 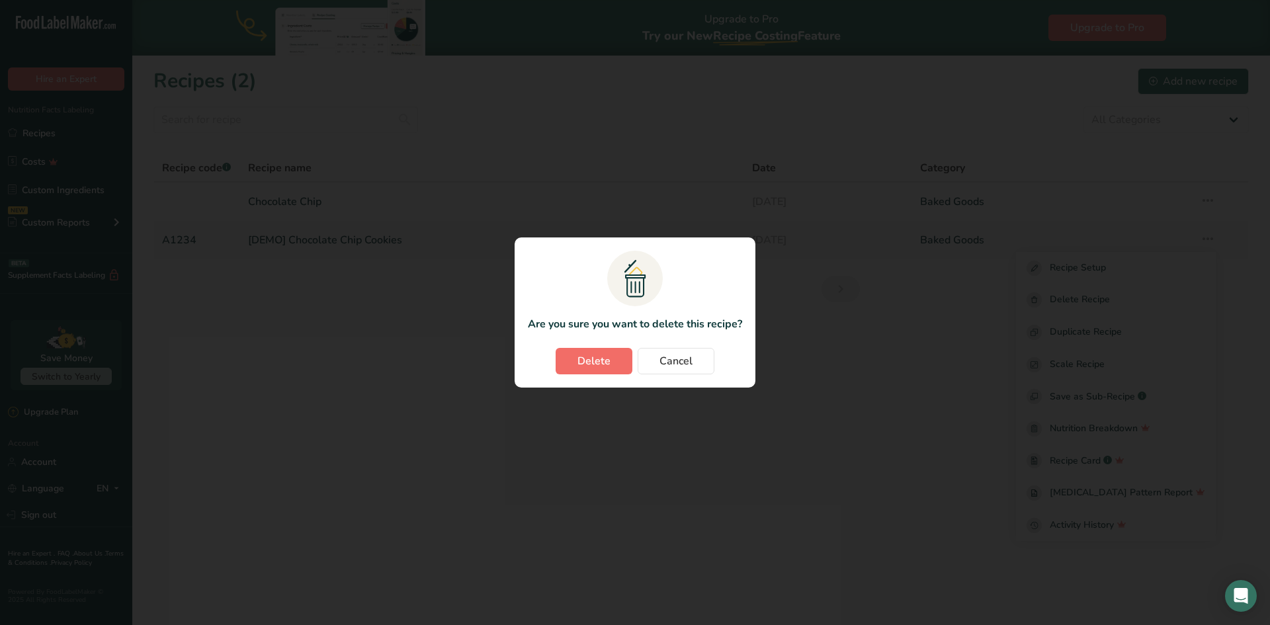 What do you see at coordinates (594, 361) in the screenshot?
I see `button: Delete` at bounding box center [594, 361].